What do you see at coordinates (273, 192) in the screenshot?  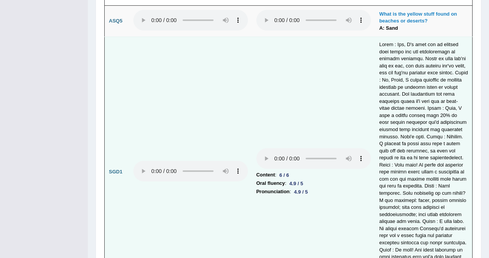 I see `b: Pronunciation` at bounding box center [273, 192].